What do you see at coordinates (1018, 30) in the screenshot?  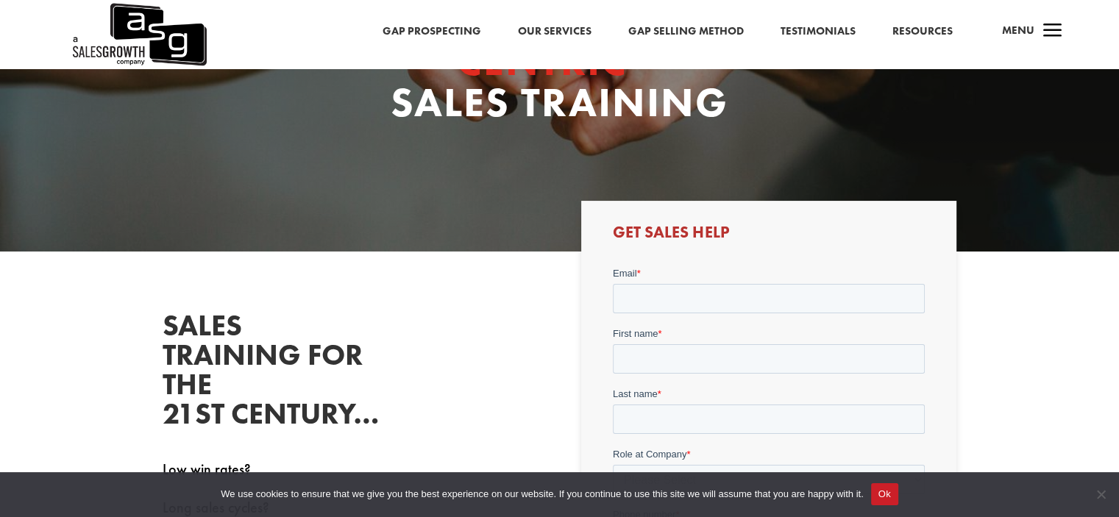 I see `span: Menu` at bounding box center [1018, 30].